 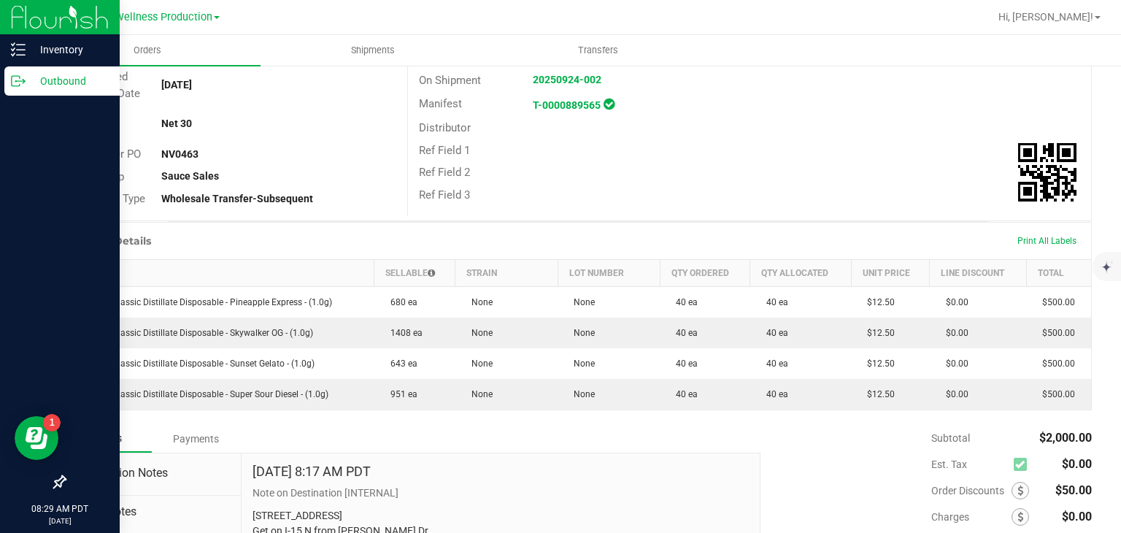 What do you see at coordinates (415, 272) in the screenshot?
I see `th: Sellable` at bounding box center [415, 272].